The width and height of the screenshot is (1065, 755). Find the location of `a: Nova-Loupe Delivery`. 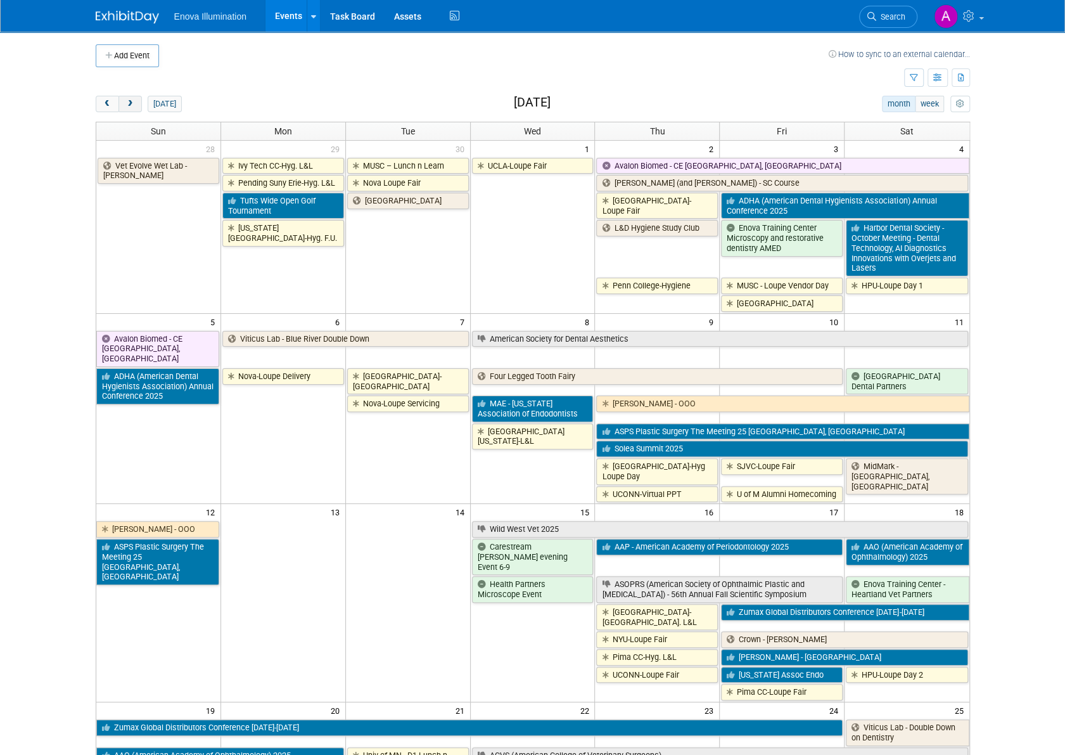

a: Nova-Loupe Delivery is located at coordinates (283, 376).